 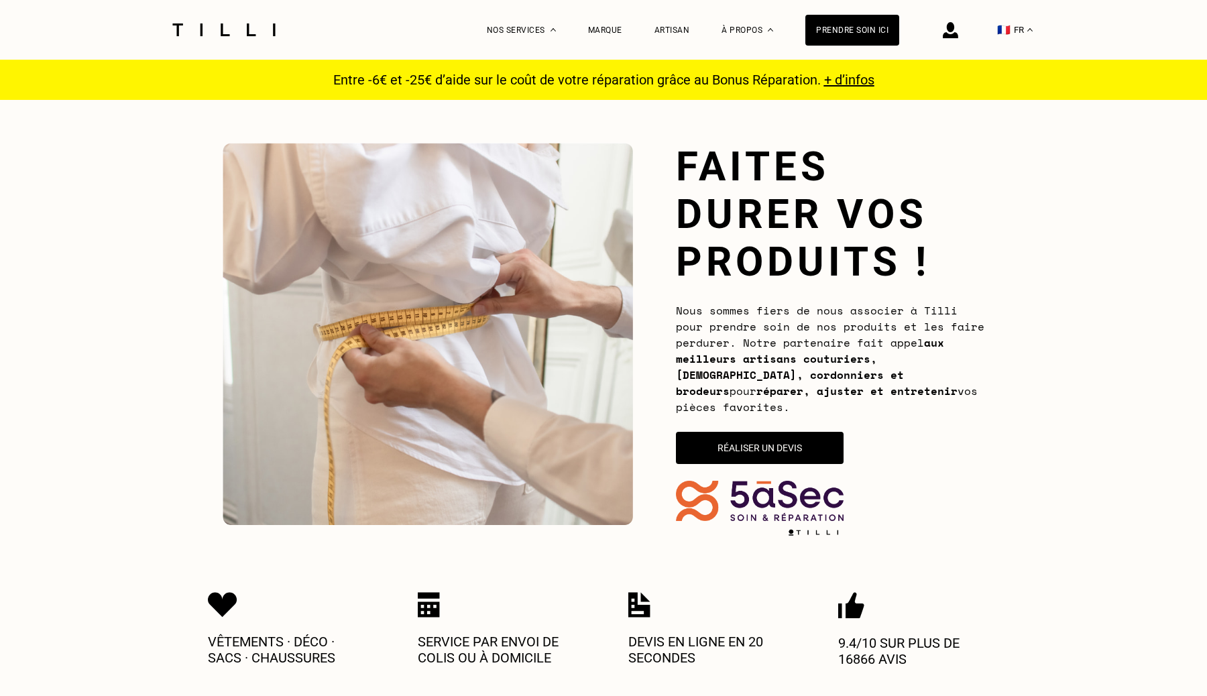 I want to click on p: Vêtements · Déco · Sacs · Chaussures, so click(x=288, y=650).